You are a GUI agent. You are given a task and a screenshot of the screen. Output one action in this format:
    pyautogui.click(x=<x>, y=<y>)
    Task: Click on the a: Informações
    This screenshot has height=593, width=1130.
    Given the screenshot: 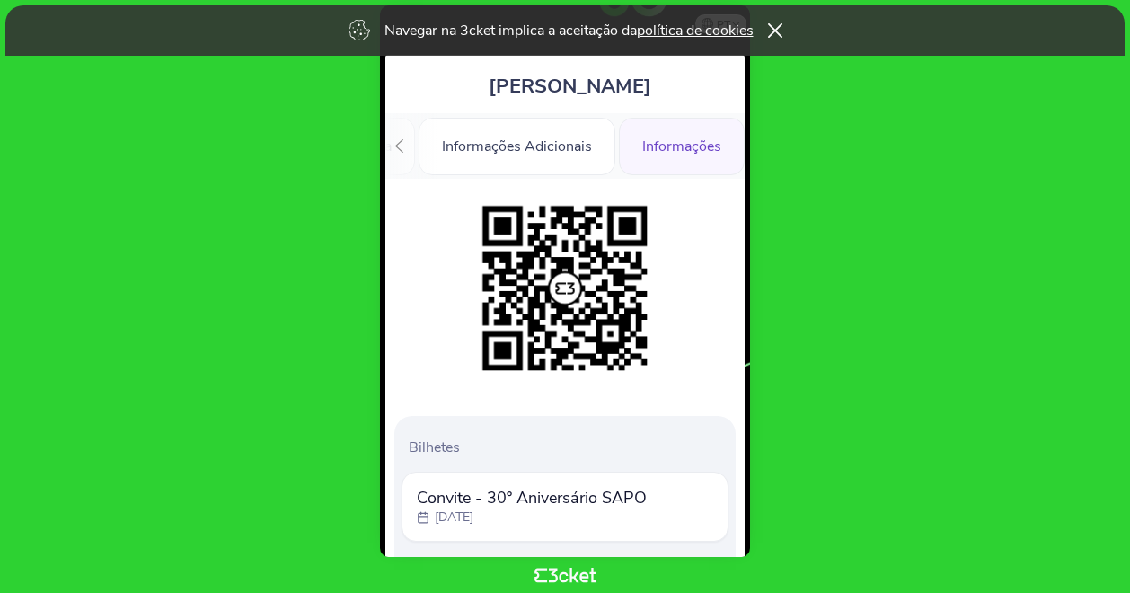 What is the action you would take?
    pyautogui.click(x=682, y=145)
    